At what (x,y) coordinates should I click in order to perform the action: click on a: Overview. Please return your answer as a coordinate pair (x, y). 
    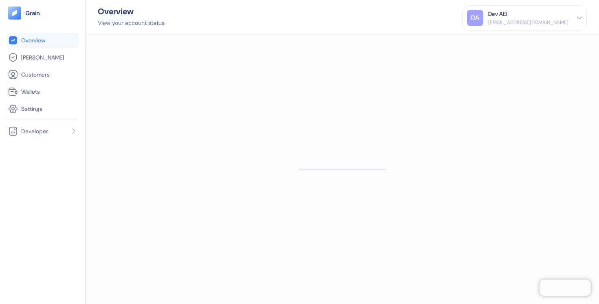
    Looking at the image, I should click on (42, 40).